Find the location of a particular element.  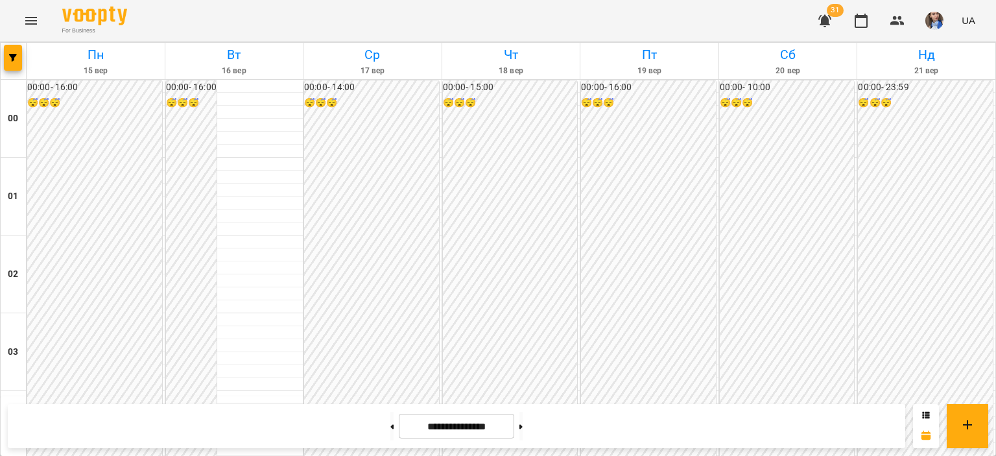

h6: 19 вер is located at coordinates (649, 71).